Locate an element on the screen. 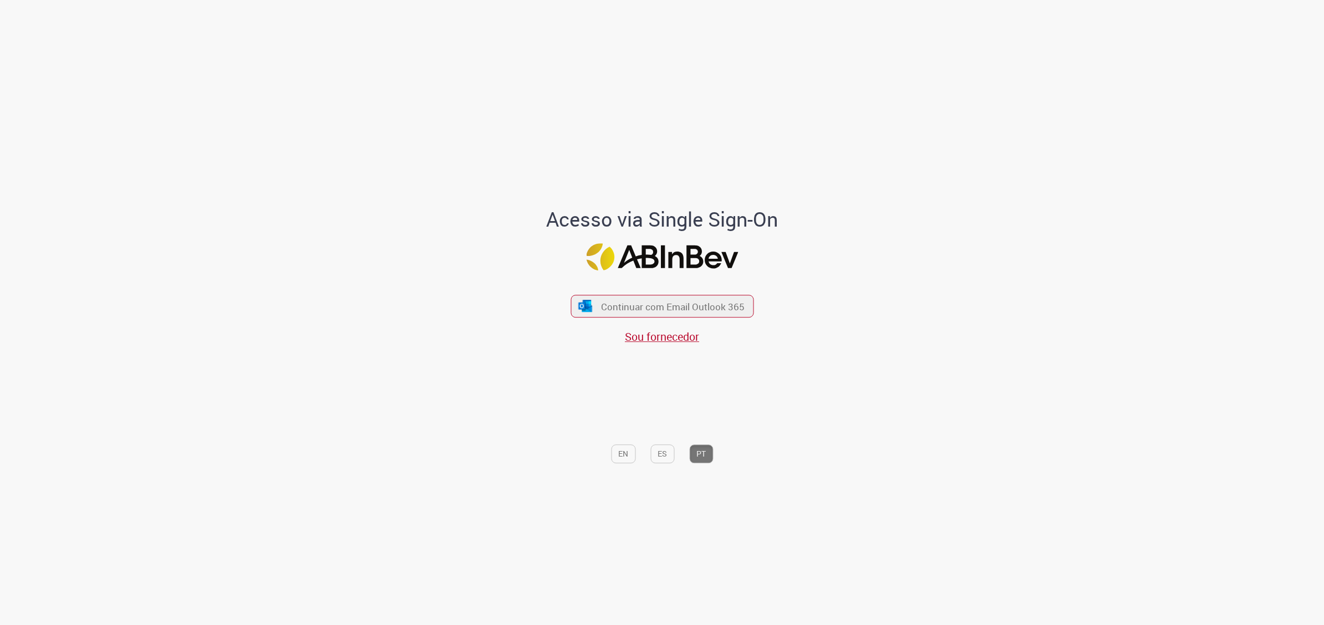 The width and height of the screenshot is (1324, 625). img: Logo ABInBev is located at coordinates (662, 257).